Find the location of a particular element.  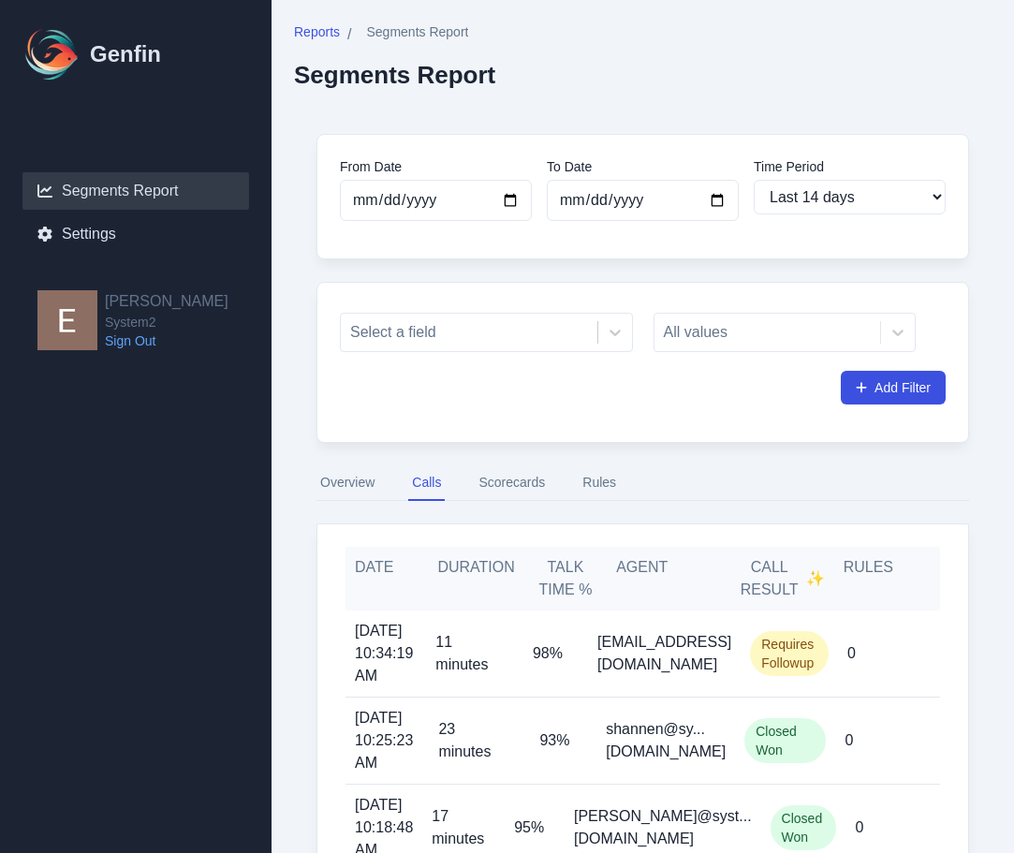

a: Segments Report is located at coordinates (136, 191).